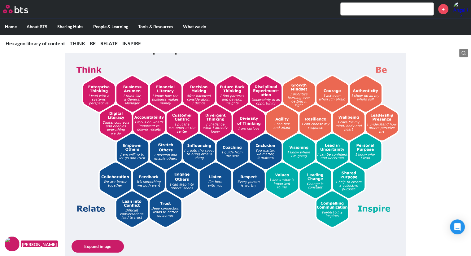 The image size is (471, 256). What do you see at coordinates (35, 43) in the screenshot?
I see `a: Hexagon library of content` at bounding box center [35, 43].